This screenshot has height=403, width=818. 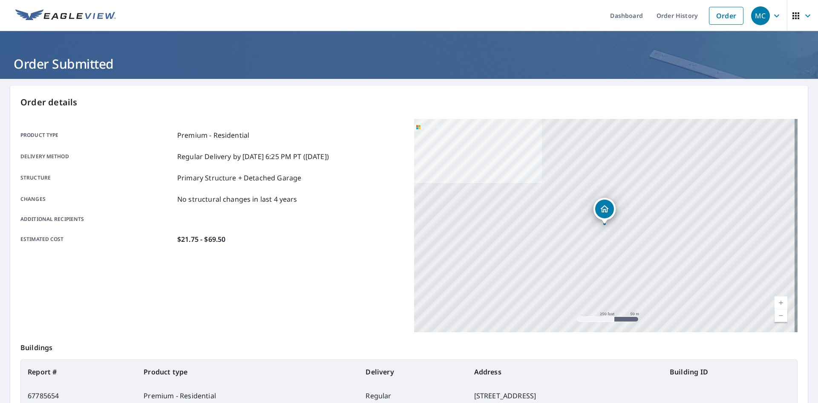 What do you see at coordinates (97, 156) in the screenshot?
I see `p: Delivery method` at bounding box center [97, 156].